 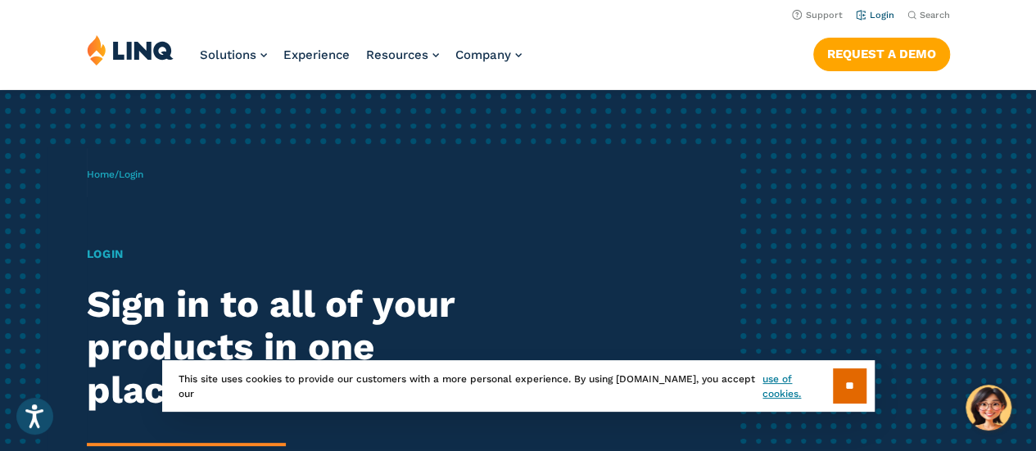 I want to click on div: This site uses cookies to provide our customers with a more personal experience. By using [DOMAIN..., so click(x=518, y=386).